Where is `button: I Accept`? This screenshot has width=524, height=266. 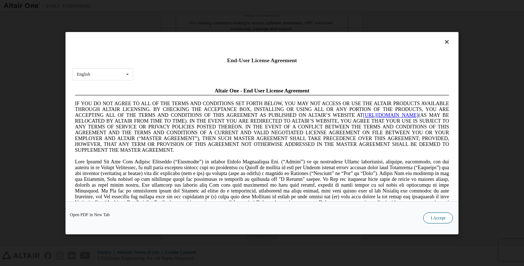 button: I Accept is located at coordinates (438, 218).